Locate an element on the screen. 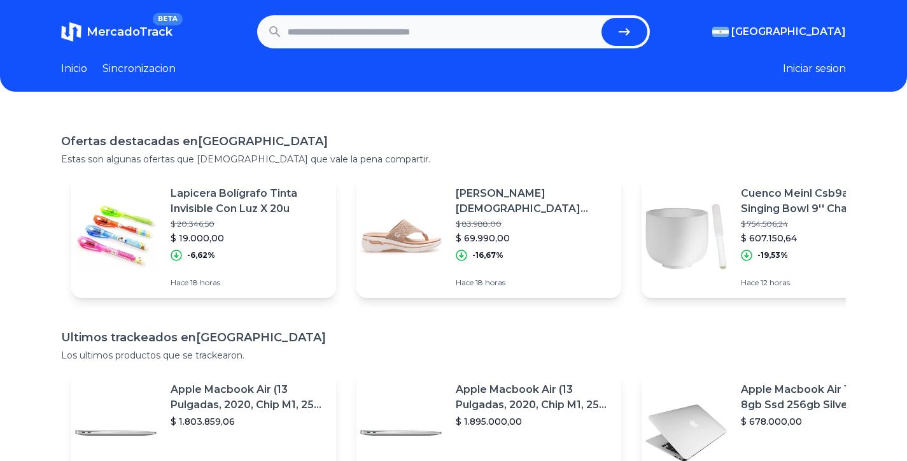 This screenshot has width=907, height=461. img: MercadoTrack is located at coordinates (71, 32).